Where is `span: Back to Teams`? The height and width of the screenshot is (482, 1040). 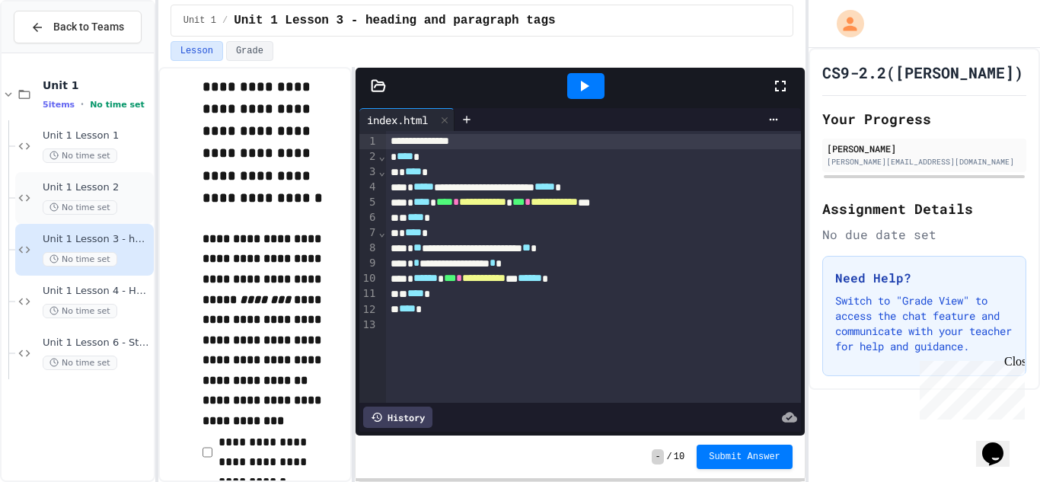
span: Back to Teams is located at coordinates (88, 27).